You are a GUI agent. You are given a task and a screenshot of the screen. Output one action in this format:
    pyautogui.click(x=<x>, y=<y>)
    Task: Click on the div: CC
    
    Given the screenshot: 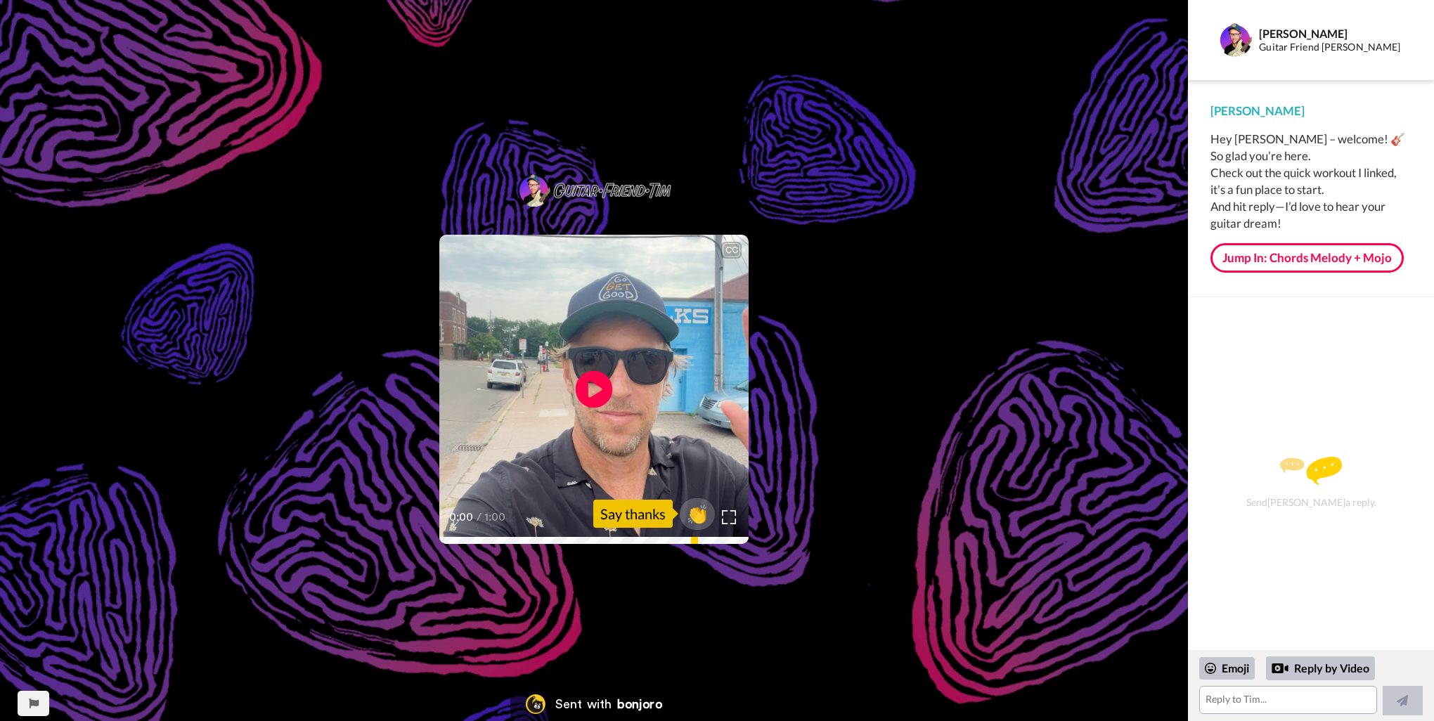 What is the action you would take?
    pyautogui.click(x=731, y=250)
    